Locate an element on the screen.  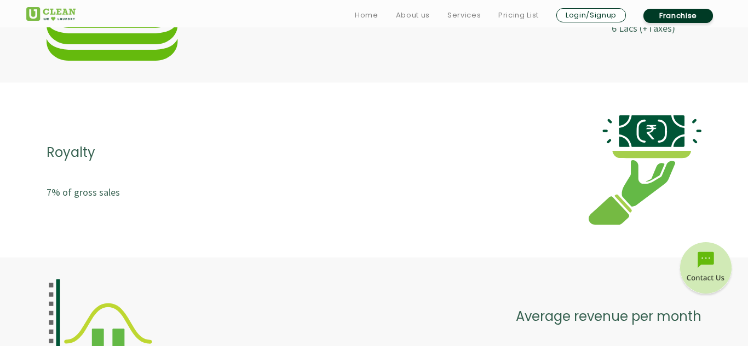
p: Average revenue per month is located at coordinates (608, 316).